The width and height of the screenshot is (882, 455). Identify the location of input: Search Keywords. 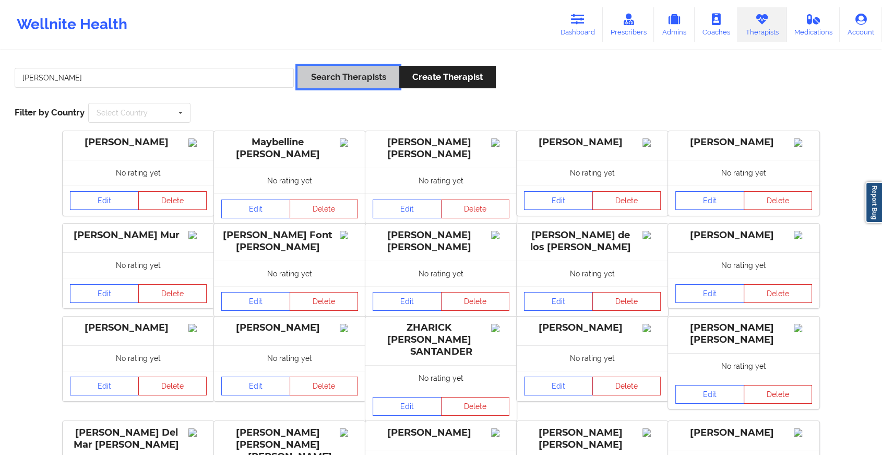
(154, 78).